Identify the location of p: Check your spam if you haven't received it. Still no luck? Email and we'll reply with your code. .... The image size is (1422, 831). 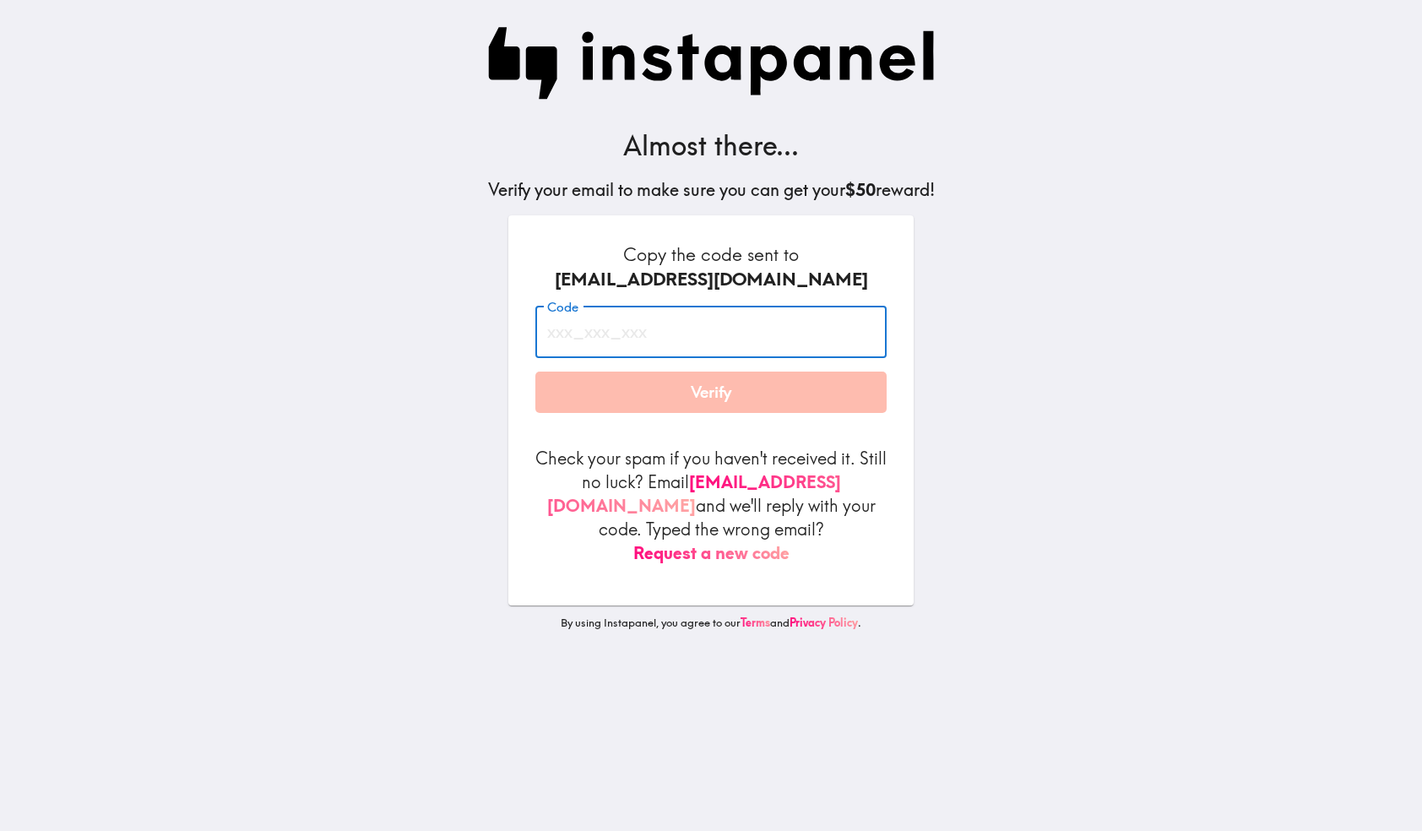
(711, 506).